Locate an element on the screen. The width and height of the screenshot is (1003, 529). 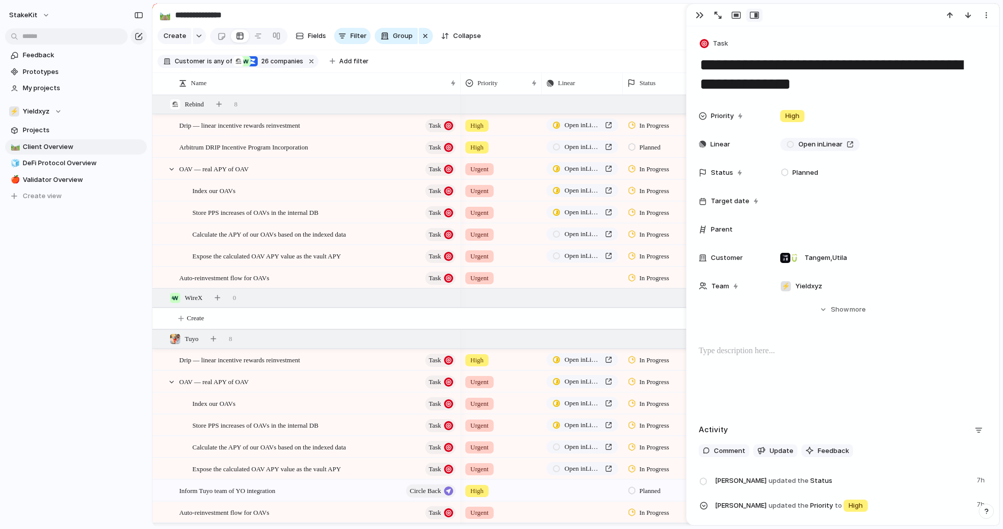
span: more is located at coordinates (858, 309).